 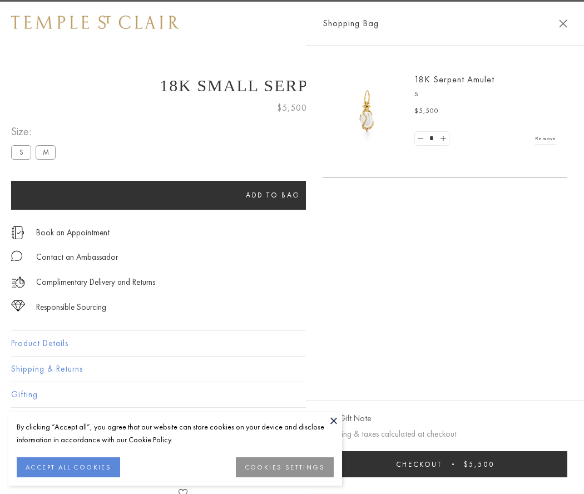 I want to click on div: Responsible Sourcing, so click(x=71, y=307).